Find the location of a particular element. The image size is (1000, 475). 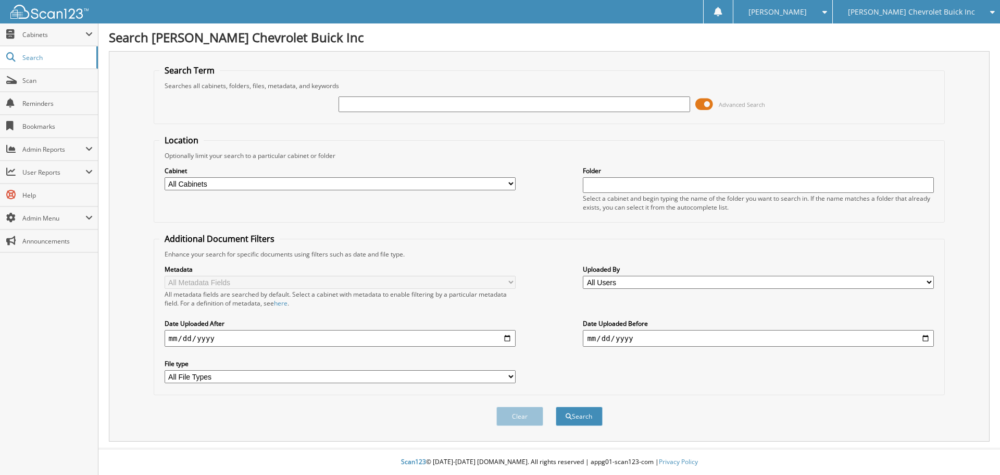

span: Scan123 is located at coordinates (414, 461).